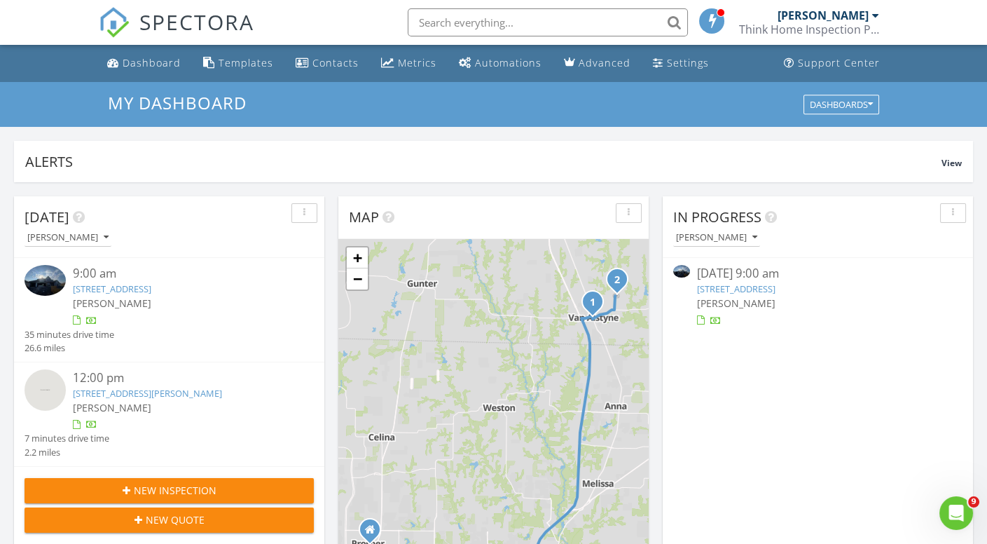  I want to click on a: Support Center, so click(832, 63).